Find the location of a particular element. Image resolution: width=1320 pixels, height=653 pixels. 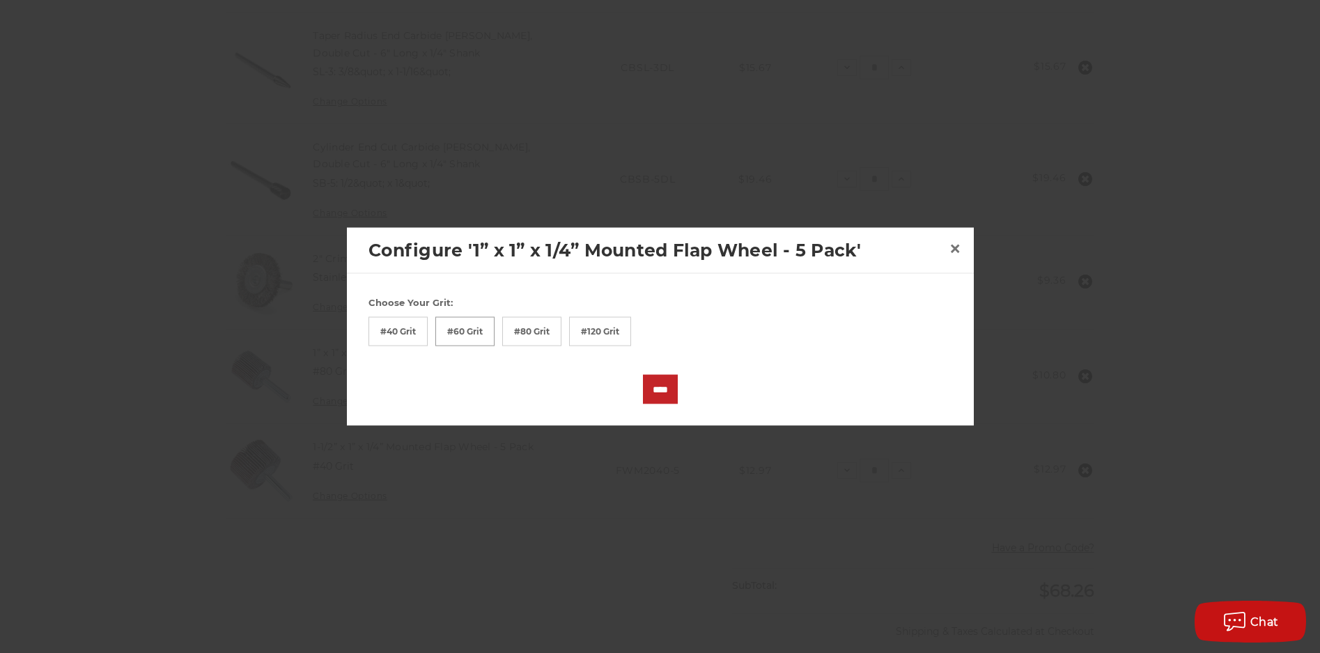

span: Chat is located at coordinates (1265, 621).